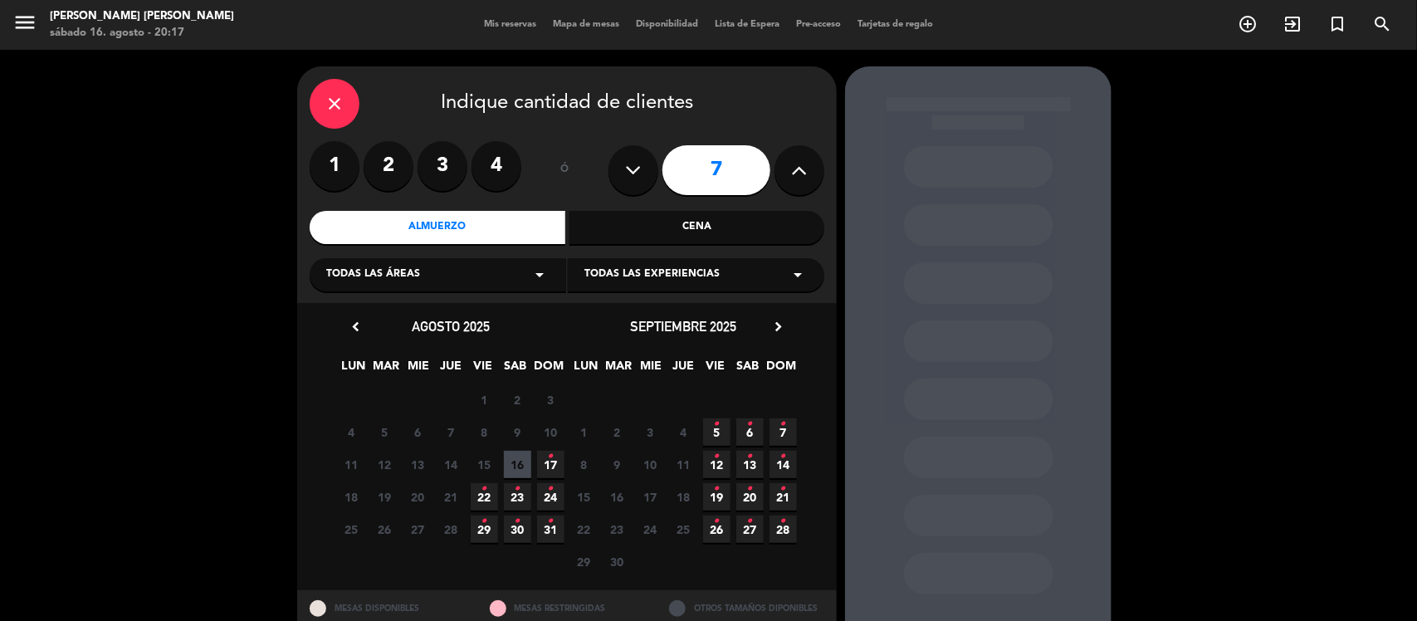  Describe the element at coordinates (517, 432) in the screenshot. I see `span: 9` at that location.